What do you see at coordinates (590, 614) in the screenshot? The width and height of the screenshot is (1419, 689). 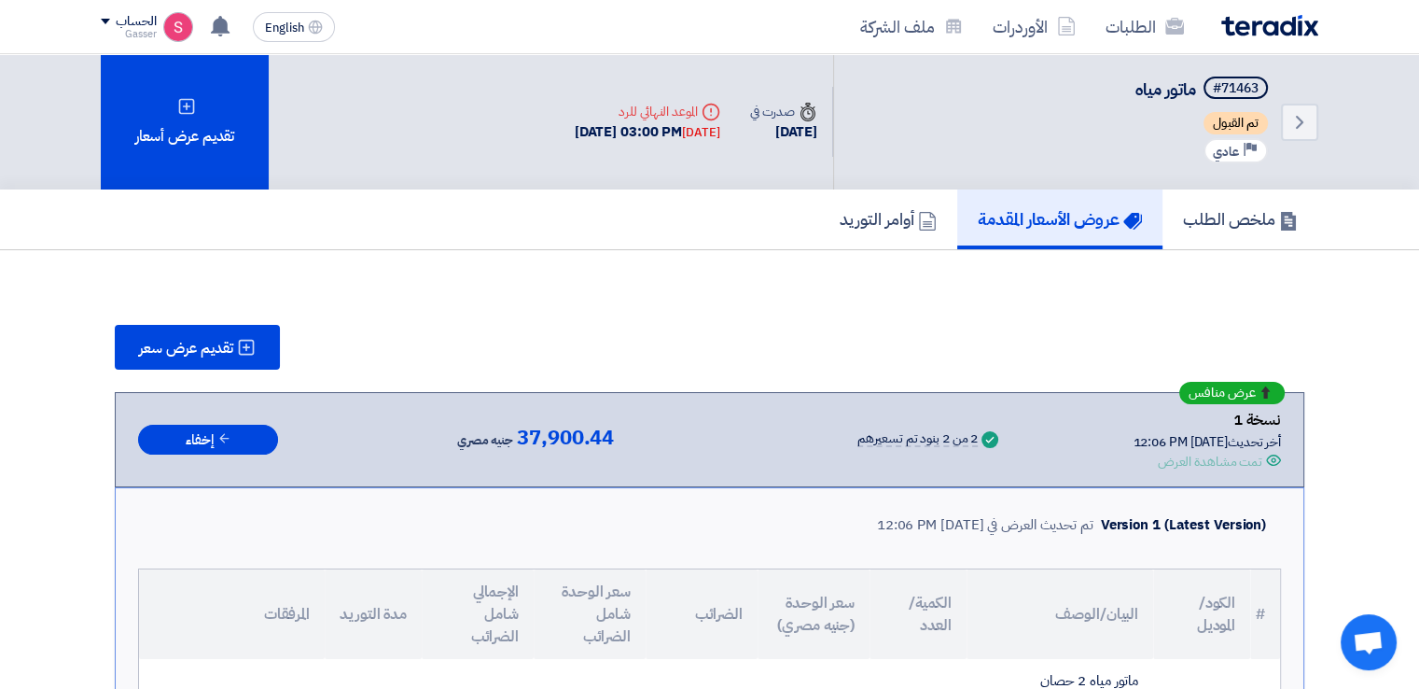 I see `th: سعر الوحدة شامل الضرائب` at bounding box center [590, 614].